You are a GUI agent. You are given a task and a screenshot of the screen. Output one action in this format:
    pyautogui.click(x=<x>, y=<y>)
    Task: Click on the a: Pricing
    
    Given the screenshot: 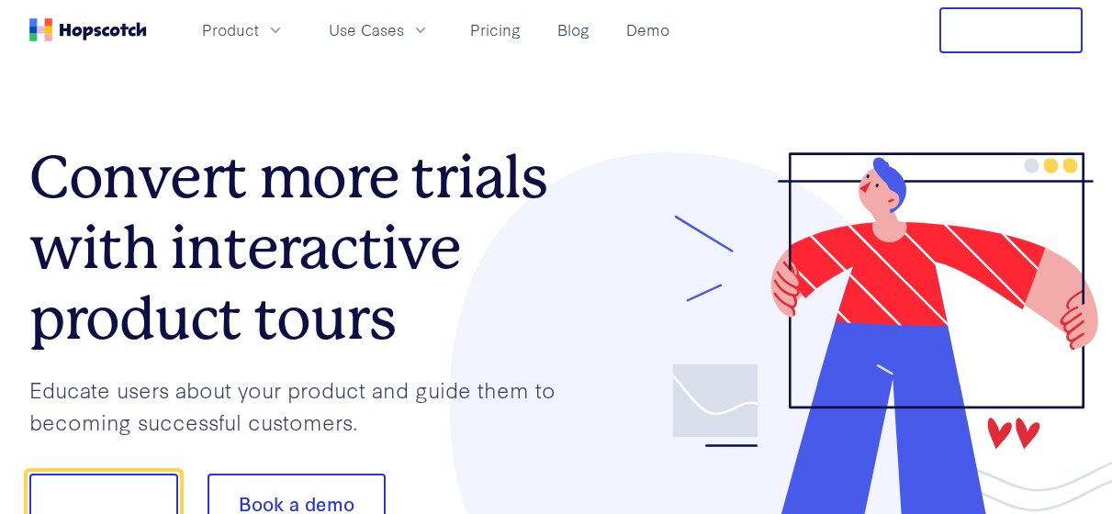 What is the action you would take?
    pyautogui.click(x=495, y=29)
    